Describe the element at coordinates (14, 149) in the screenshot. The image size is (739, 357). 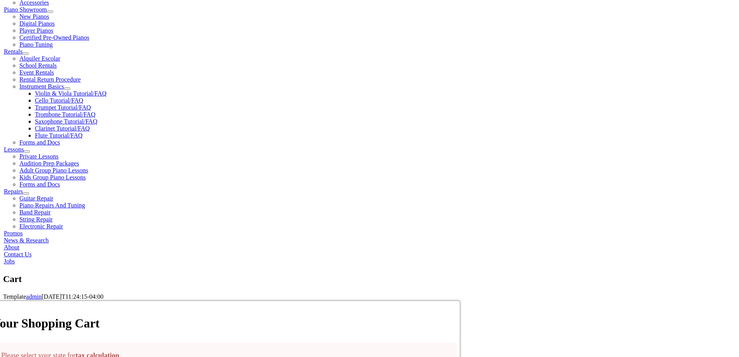
I see `span: Lessons` at that location.